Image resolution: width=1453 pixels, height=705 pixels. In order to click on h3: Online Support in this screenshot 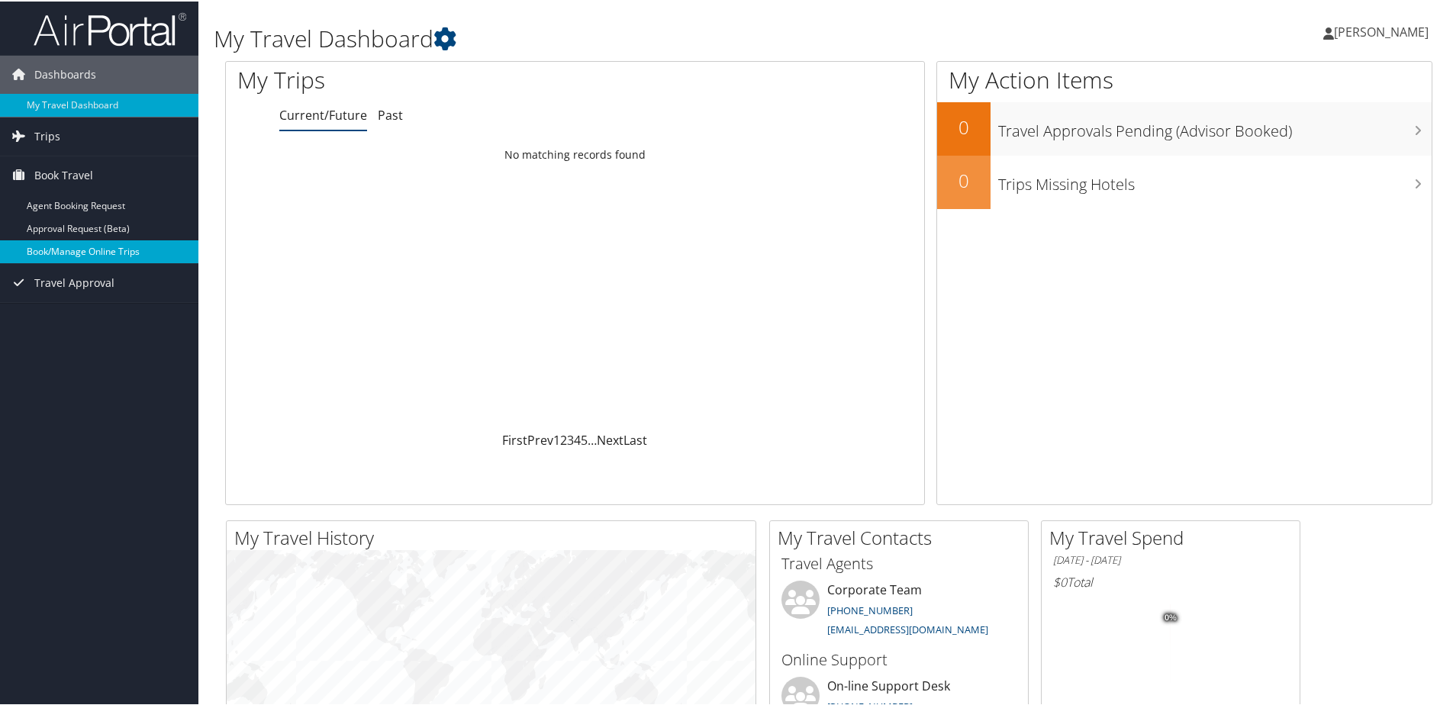, I will do `click(899, 659)`.